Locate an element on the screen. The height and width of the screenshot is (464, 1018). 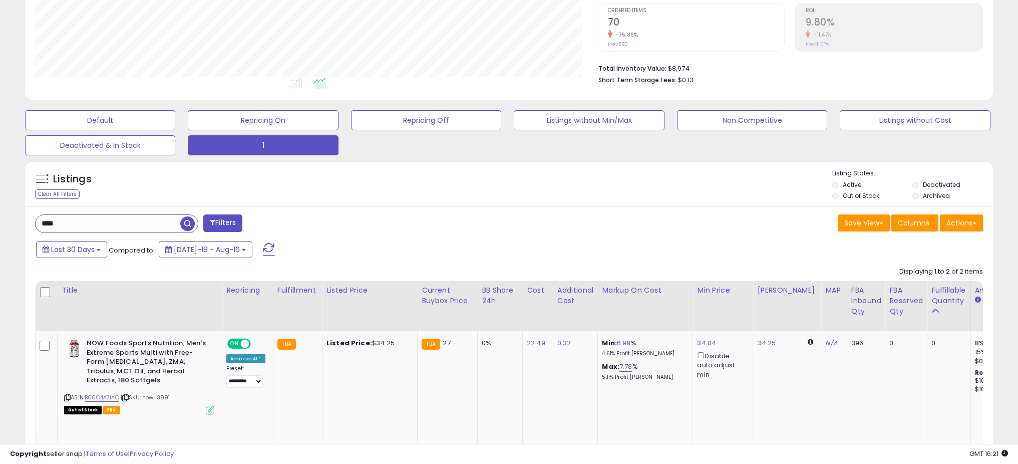
button: 1 is located at coordinates (263, 145).